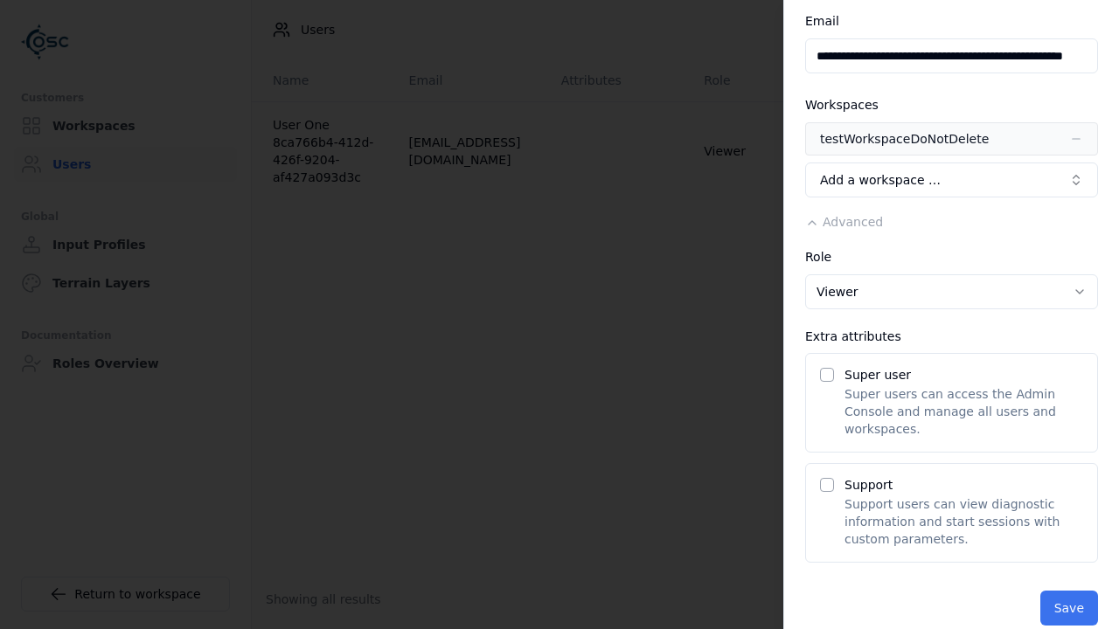  Describe the element at coordinates (843, 222) in the screenshot. I see `button: Advanced` at that location.